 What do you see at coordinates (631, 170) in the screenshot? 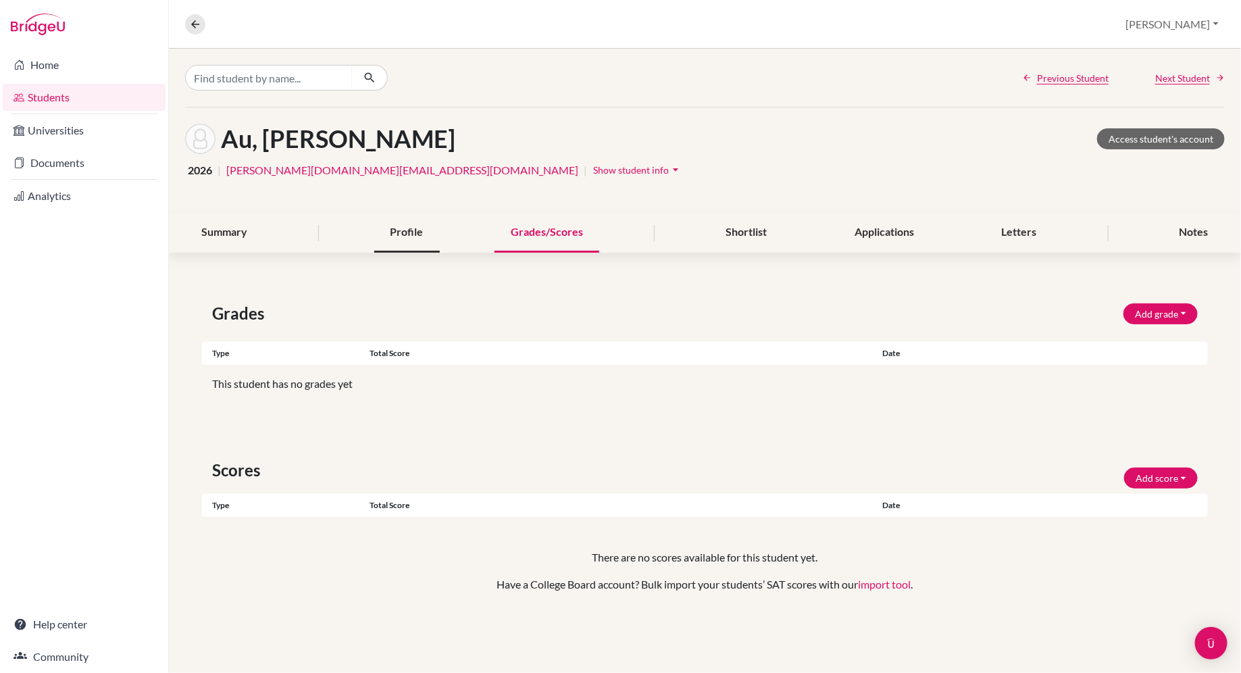
I see `span: Show student info` at bounding box center [631, 170].